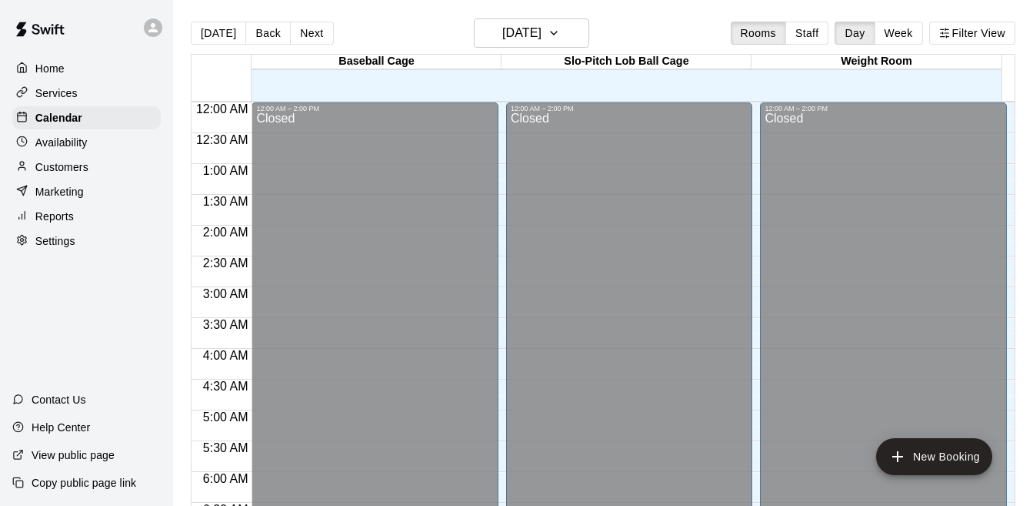  Describe the element at coordinates (55, 241) in the screenshot. I see `p: Settings` at that location.